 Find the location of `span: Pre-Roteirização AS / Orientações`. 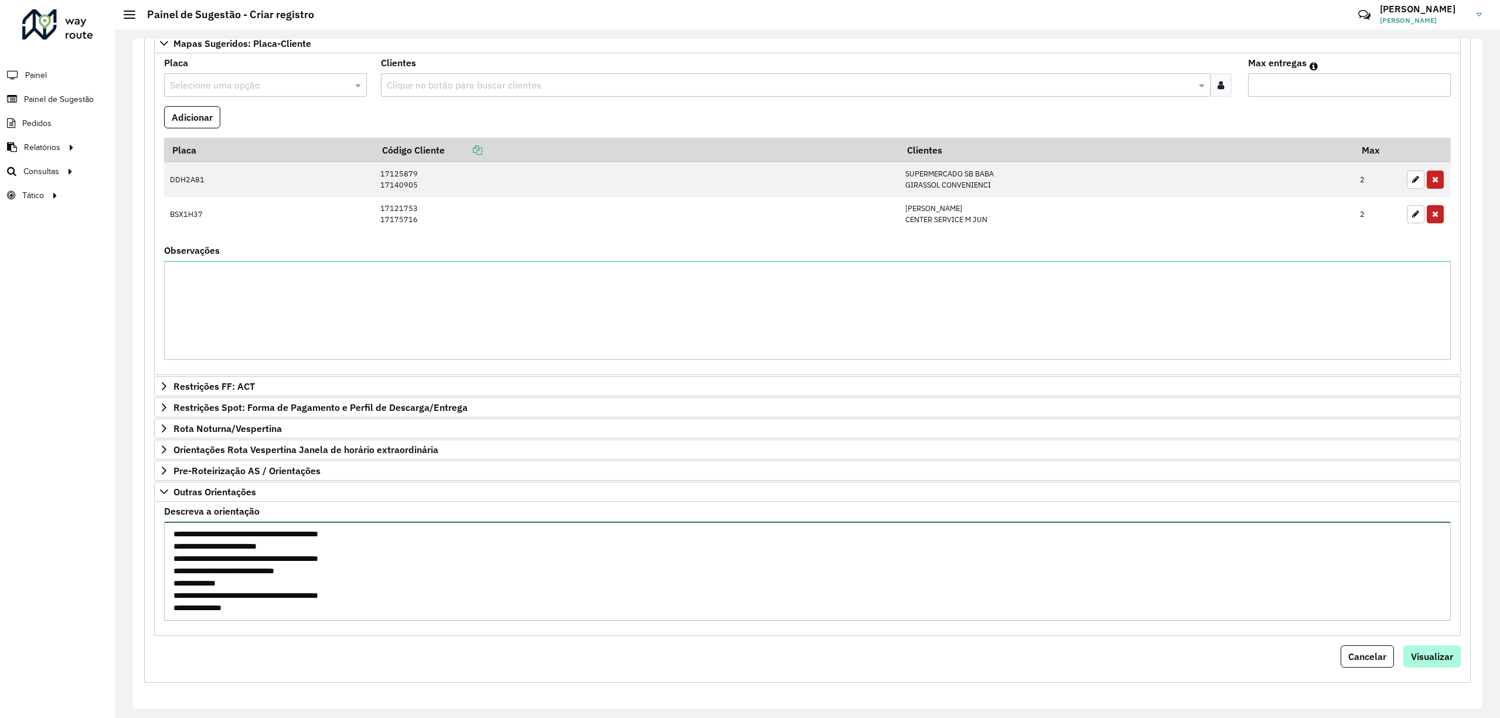

span: Pre-Roteirização AS / Orientações is located at coordinates (247, 471).